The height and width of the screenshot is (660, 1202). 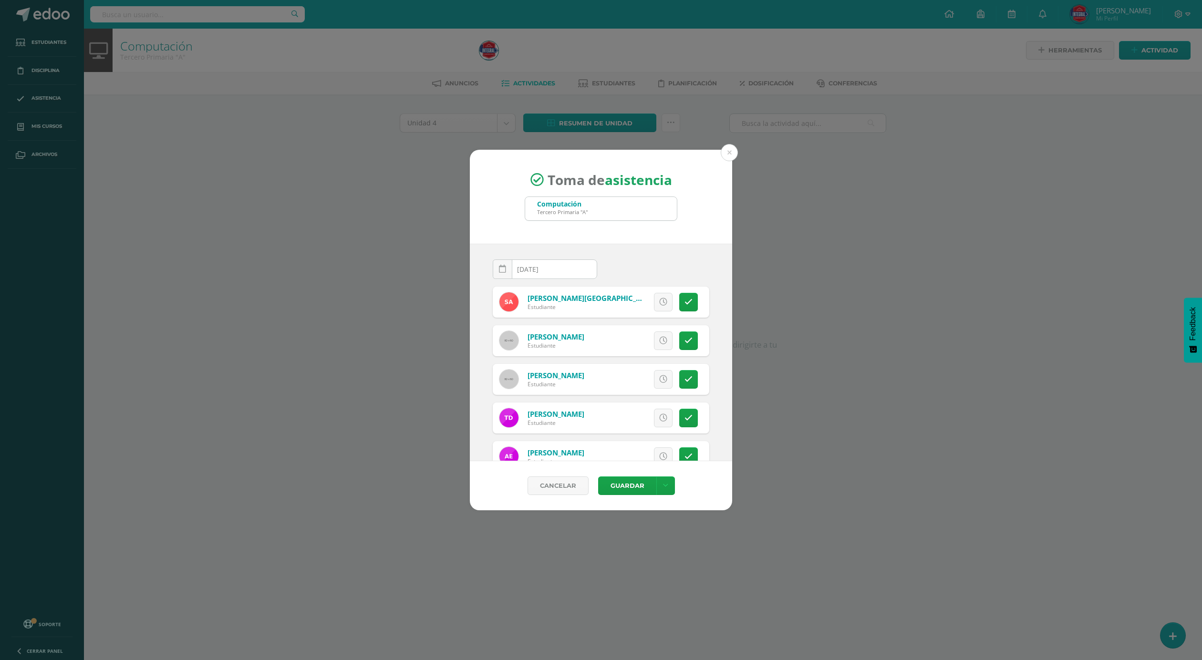 What do you see at coordinates (509, 302) in the screenshot?
I see `img: 8060632522d2bbc722d0e074bf63057a.png` at bounding box center [509, 302].